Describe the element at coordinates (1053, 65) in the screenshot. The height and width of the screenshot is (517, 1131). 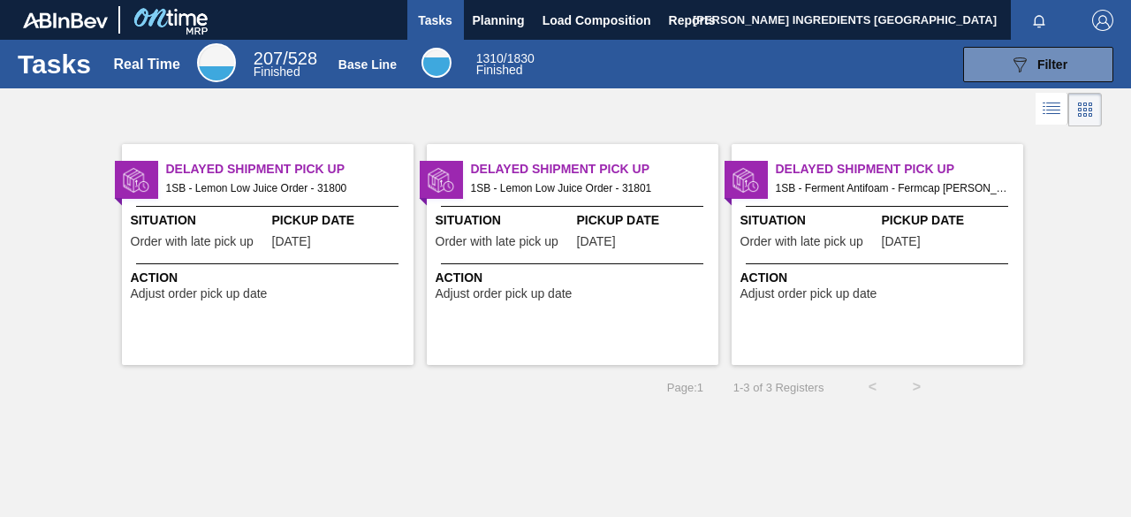
I see `span: Filter` at that location.